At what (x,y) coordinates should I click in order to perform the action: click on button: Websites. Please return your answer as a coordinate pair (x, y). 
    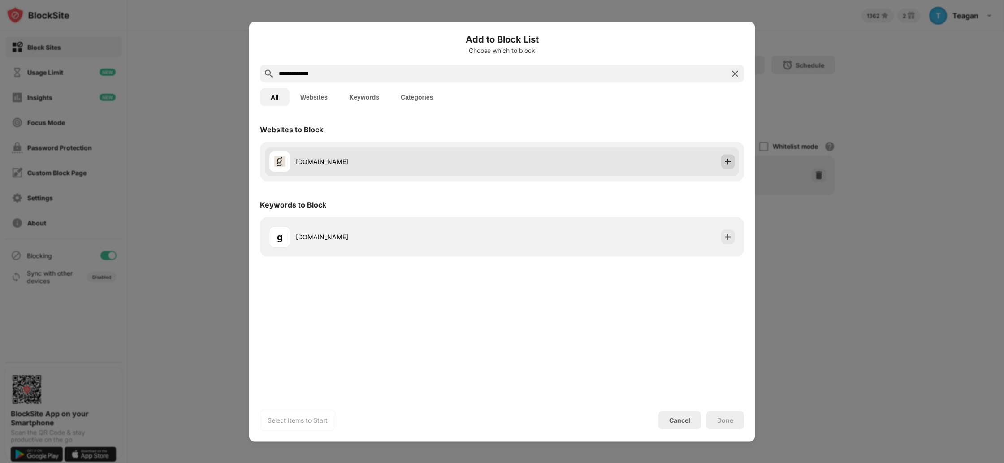
    Looking at the image, I should click on (314, 97).